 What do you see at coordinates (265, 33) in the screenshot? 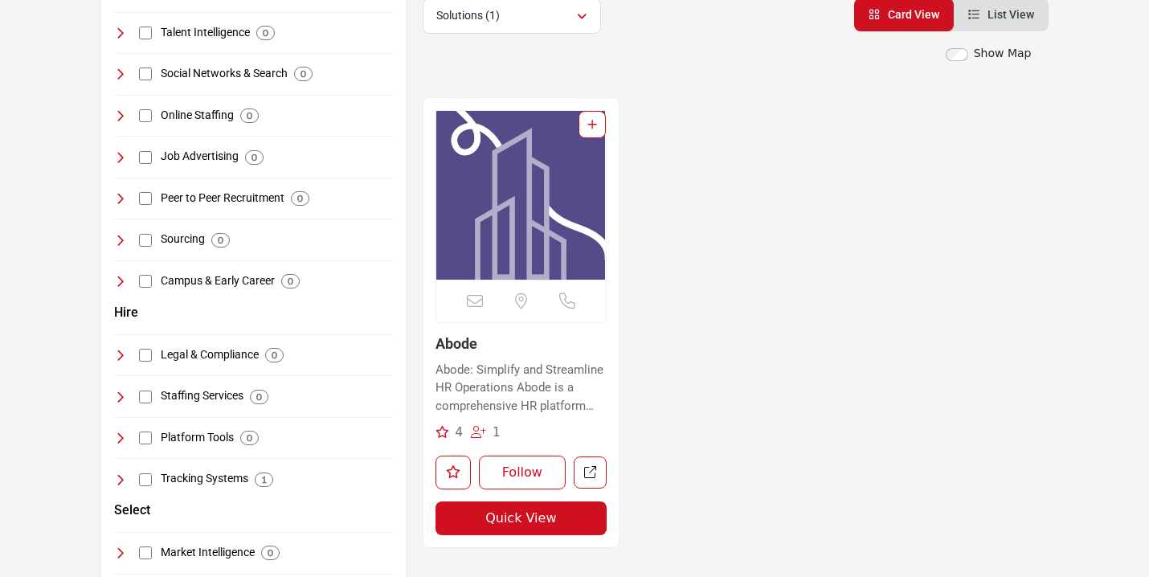
I see `div: 0 Results For Talent Intelligence` at bounding box center [265, 33].